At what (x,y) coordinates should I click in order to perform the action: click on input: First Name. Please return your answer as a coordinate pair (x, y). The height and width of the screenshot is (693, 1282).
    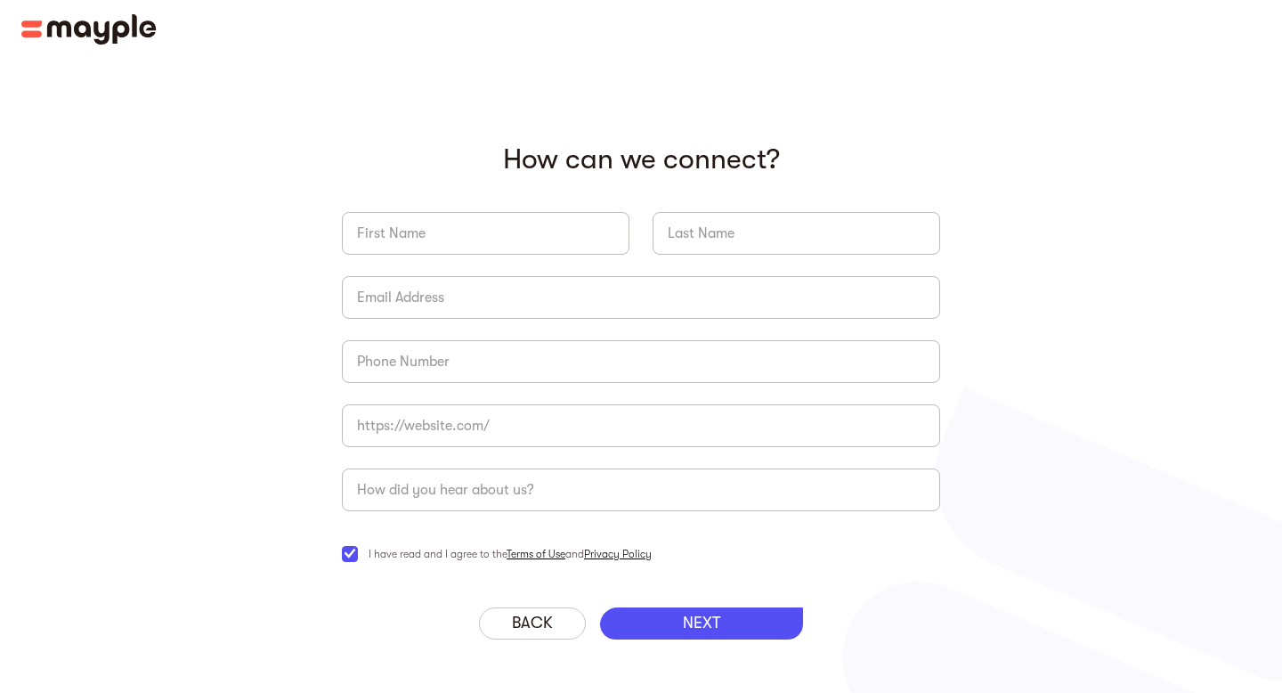
    Looking at the image, I should click on (485, 233).